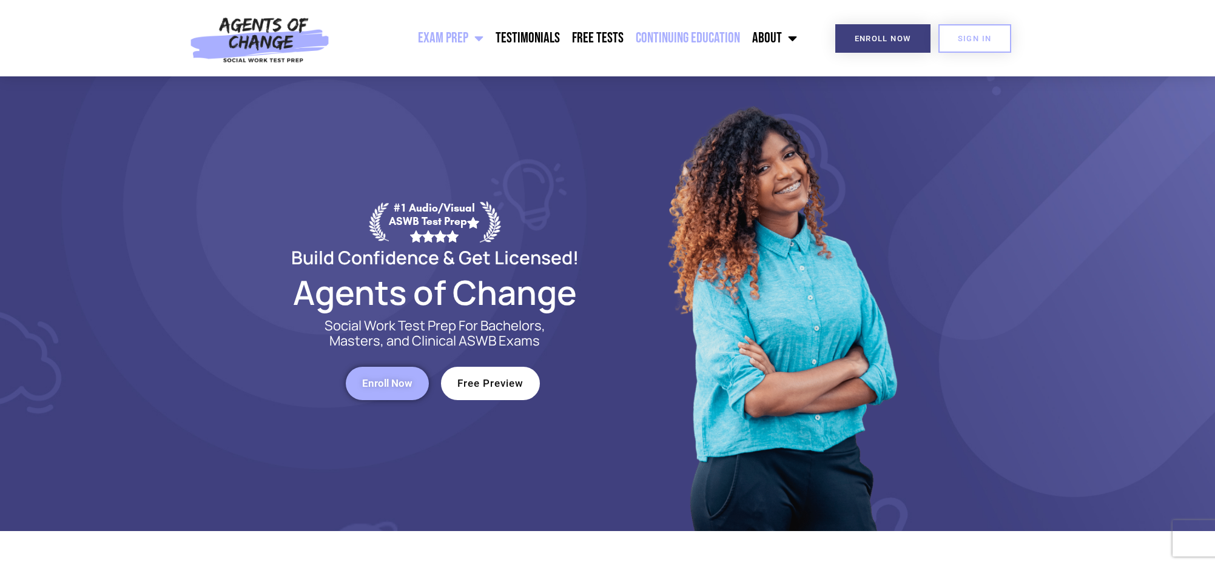  Describe the element at coordinates (435, 292) in the screenshot. I see `h2: Agents of Change` at that location.